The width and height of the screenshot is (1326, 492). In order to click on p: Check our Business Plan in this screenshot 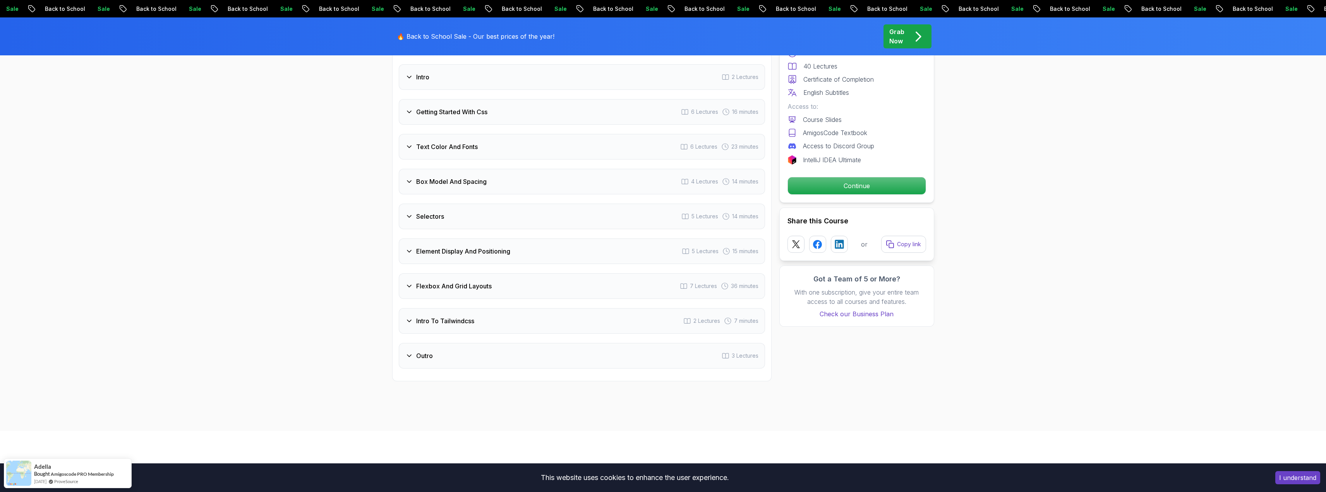, I will do `click(857, 314)`.